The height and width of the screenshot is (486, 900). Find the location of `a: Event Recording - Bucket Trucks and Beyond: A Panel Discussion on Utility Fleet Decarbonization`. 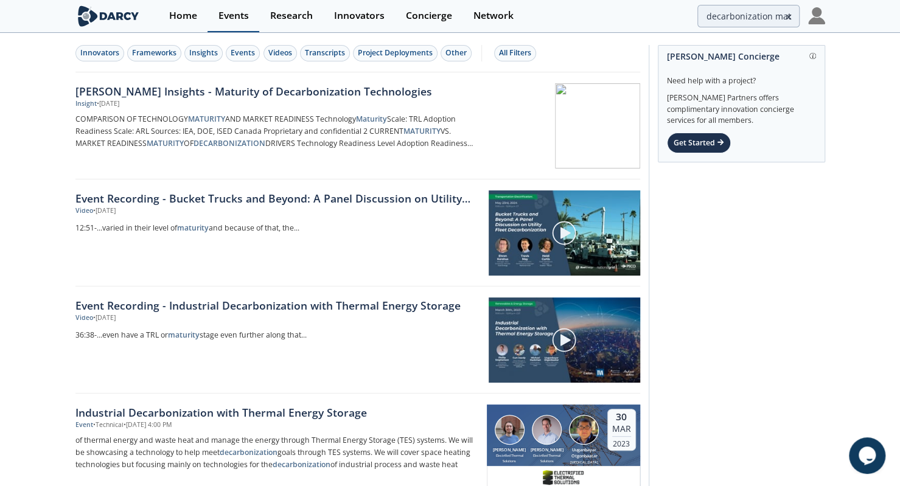

a: Event Recording - Bucket Trucks and Beyond: A Panel Discussion on Utility Fleet Decarbonization is located at coordinates (277, 198).